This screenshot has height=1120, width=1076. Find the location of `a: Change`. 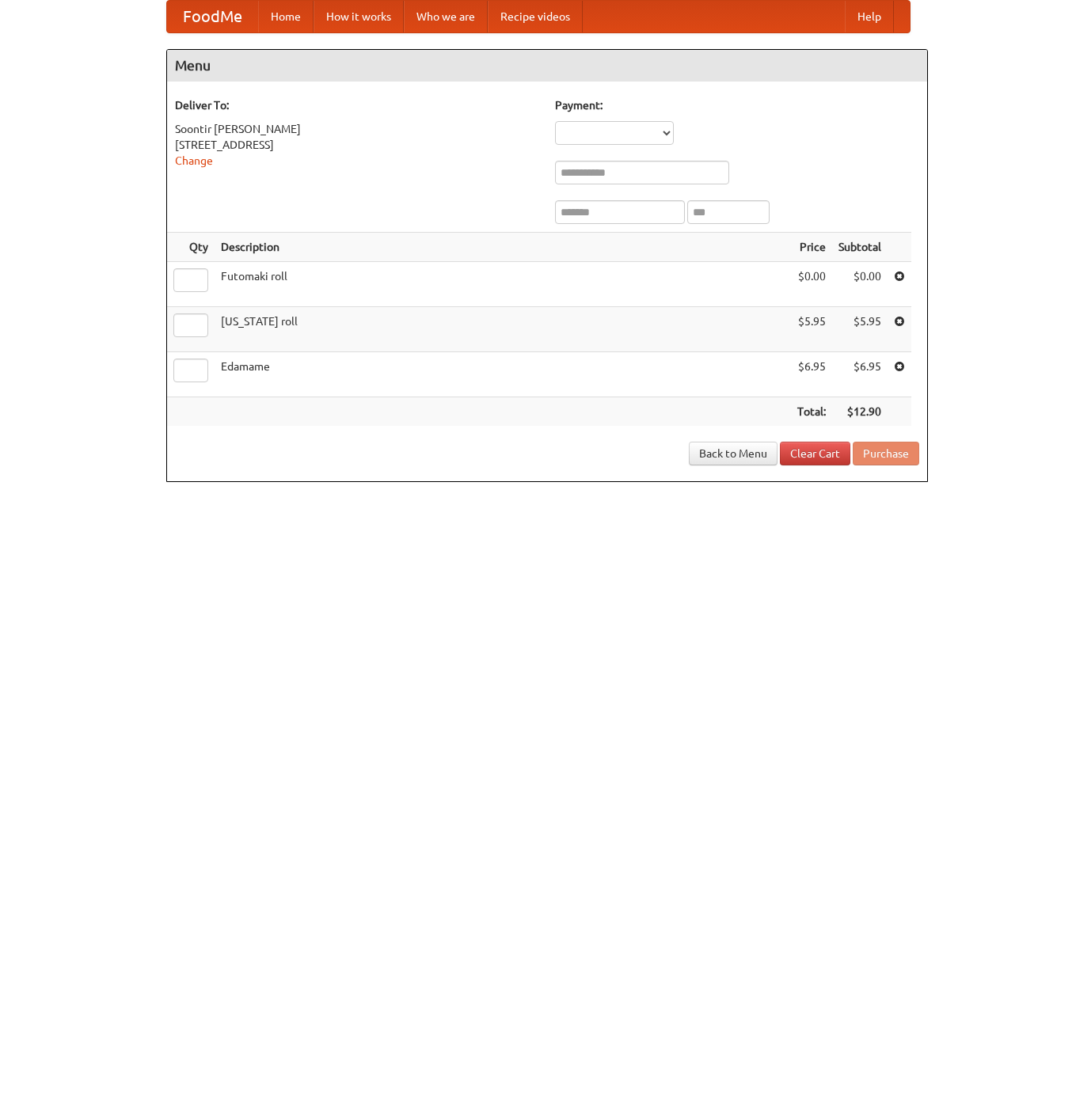

a: Change is located at coordinates (194, 161).